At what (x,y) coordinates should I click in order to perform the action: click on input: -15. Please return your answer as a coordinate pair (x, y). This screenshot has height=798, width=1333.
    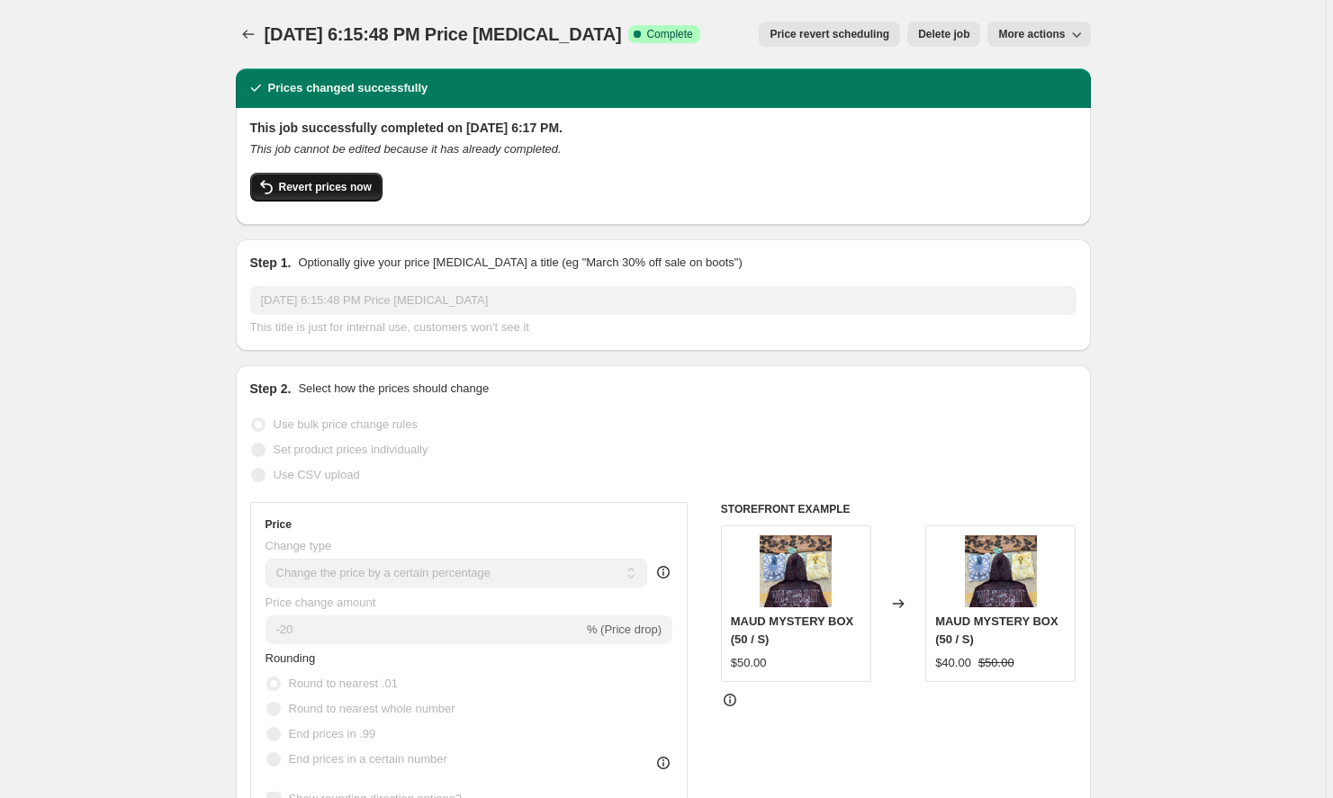
    Looking at the image, I should click on (424, 630).